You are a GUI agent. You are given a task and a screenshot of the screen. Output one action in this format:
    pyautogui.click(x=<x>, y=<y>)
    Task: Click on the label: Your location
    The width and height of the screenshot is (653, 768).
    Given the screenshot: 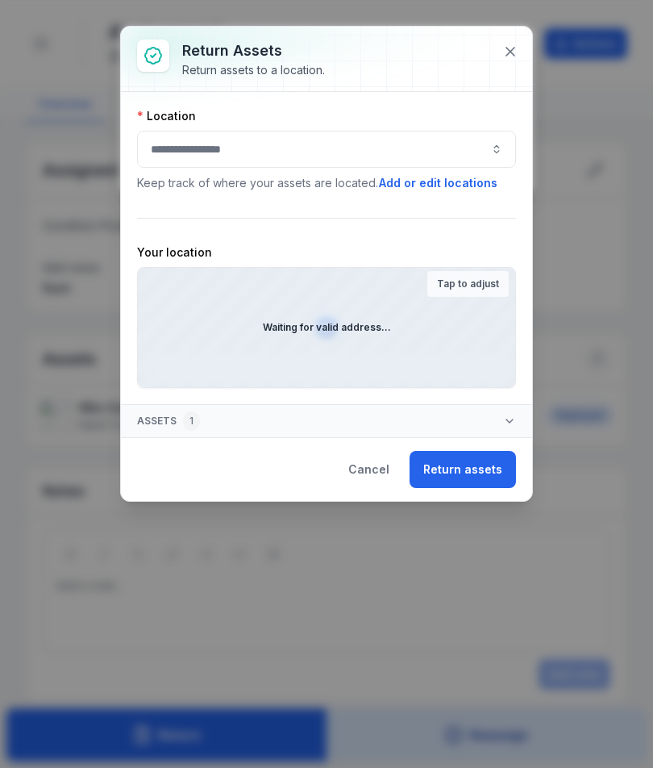 What is the action you would take?
    pyautogui.click(x=174, y=252)
    